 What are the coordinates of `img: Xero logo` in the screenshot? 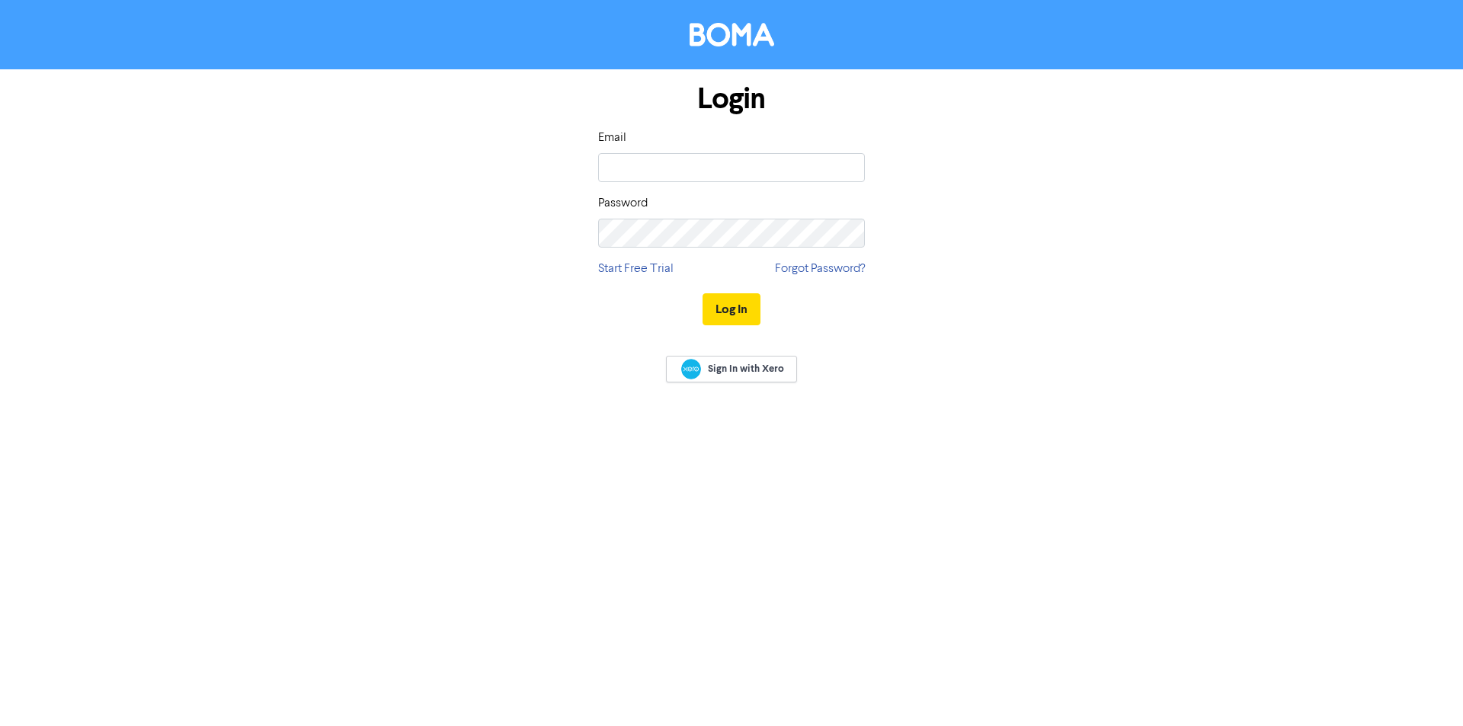 It's located at (691, 369).